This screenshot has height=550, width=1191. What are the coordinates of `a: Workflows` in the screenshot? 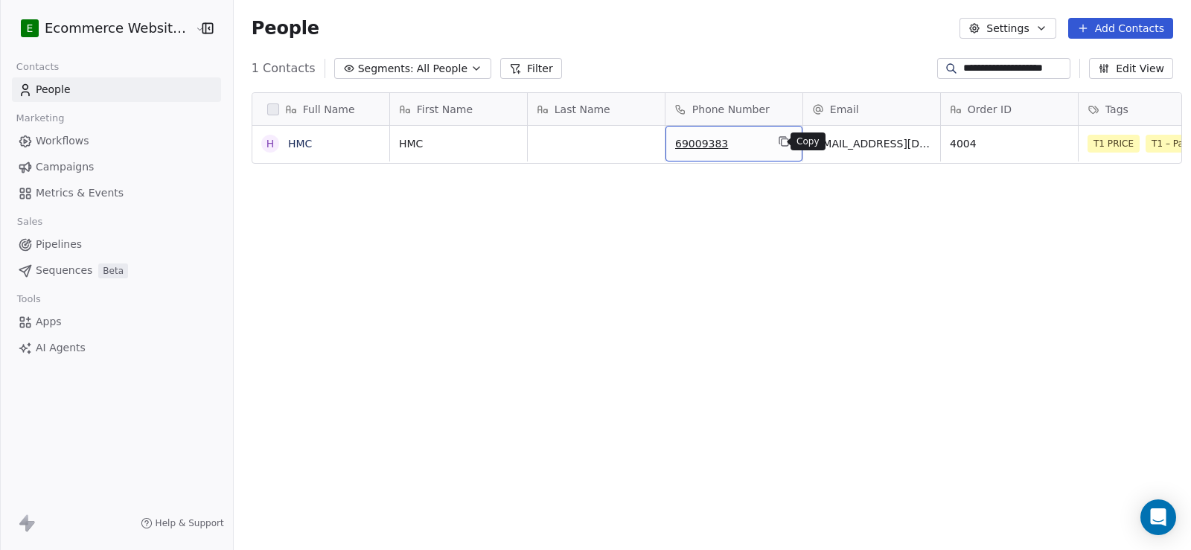 It's located at (116, 141).